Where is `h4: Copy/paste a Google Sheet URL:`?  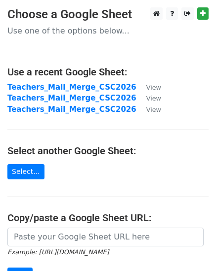
h4: Copy/paste a Google Sheet URL: is located at coordinates (108, 218).